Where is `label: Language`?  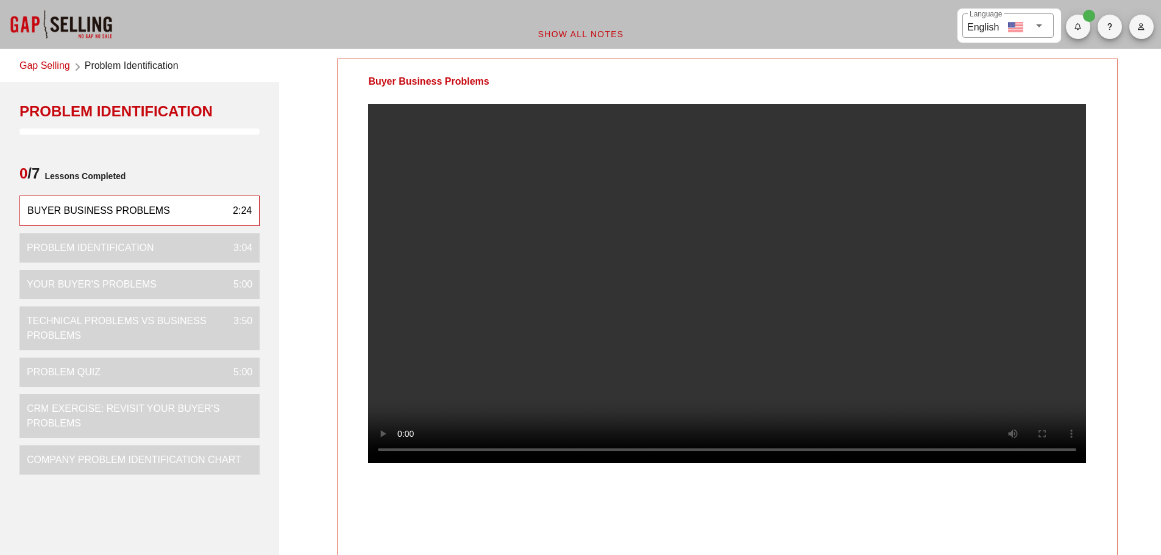
label: Language is located at coordinates (985, 14).